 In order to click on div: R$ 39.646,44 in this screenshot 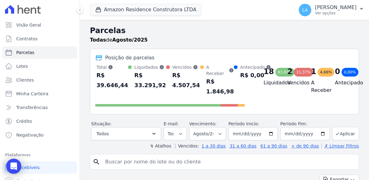, I will do `click(112, 80)`.